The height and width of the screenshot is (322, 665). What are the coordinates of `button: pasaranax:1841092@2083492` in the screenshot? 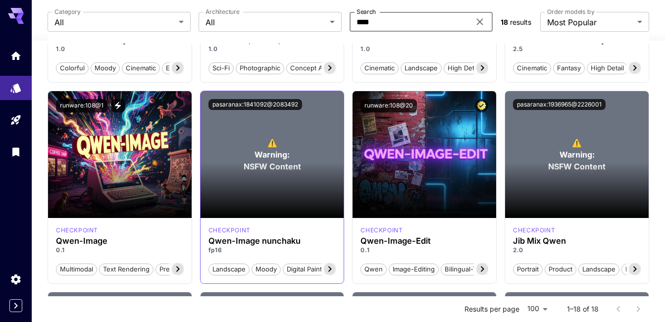 It's located at (255, 104).